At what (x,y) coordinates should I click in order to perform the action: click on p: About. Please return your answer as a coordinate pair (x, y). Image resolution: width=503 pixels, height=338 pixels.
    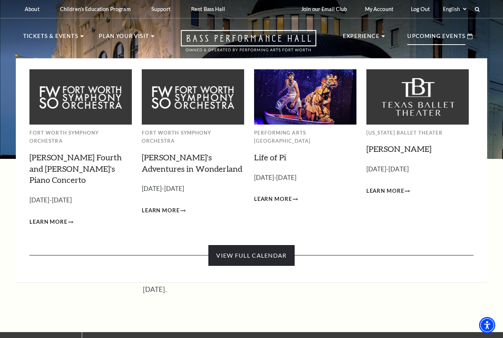
    Looking at the image, I should click on (32, 9).